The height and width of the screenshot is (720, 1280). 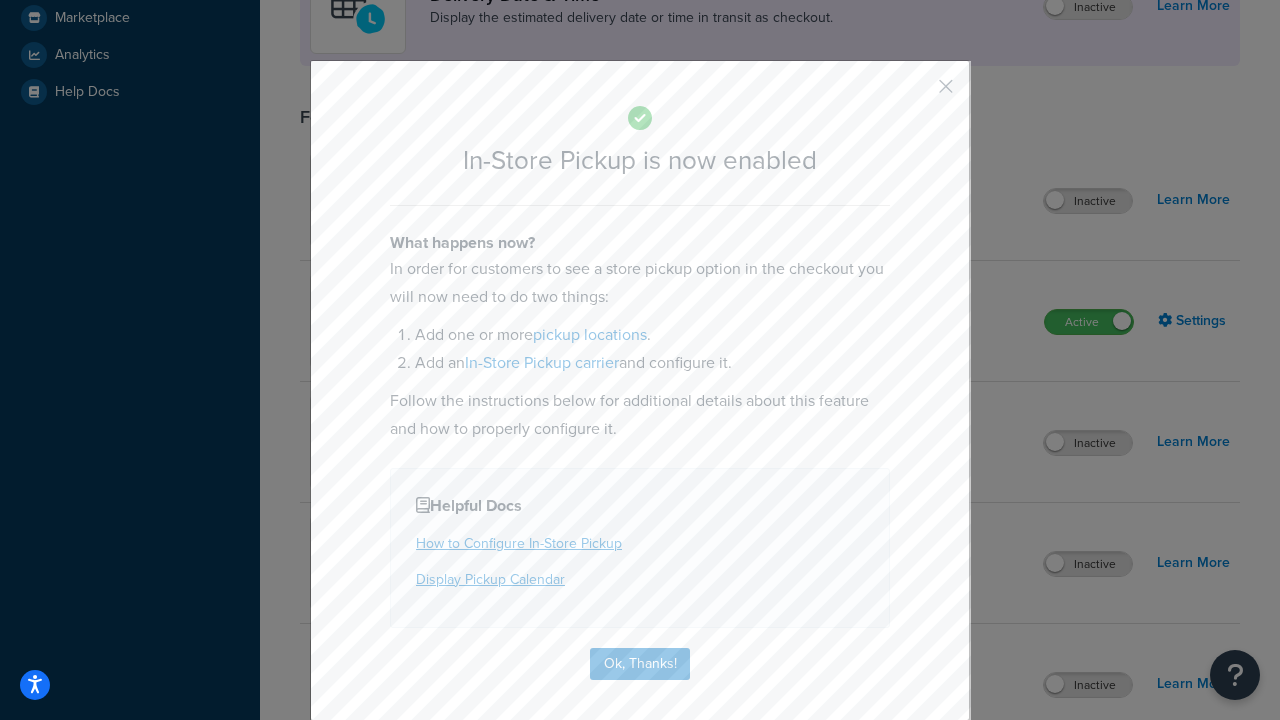 I want to click on p: Follow the instructions below for additional details about this feature and how to properly confi..., so click(x=640, y=415).